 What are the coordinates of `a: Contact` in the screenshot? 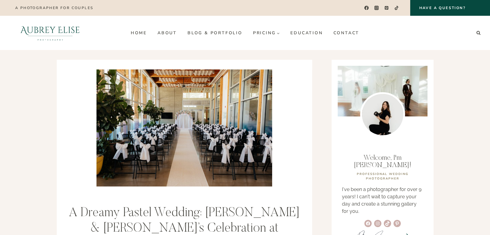 It's located at (346, 33).